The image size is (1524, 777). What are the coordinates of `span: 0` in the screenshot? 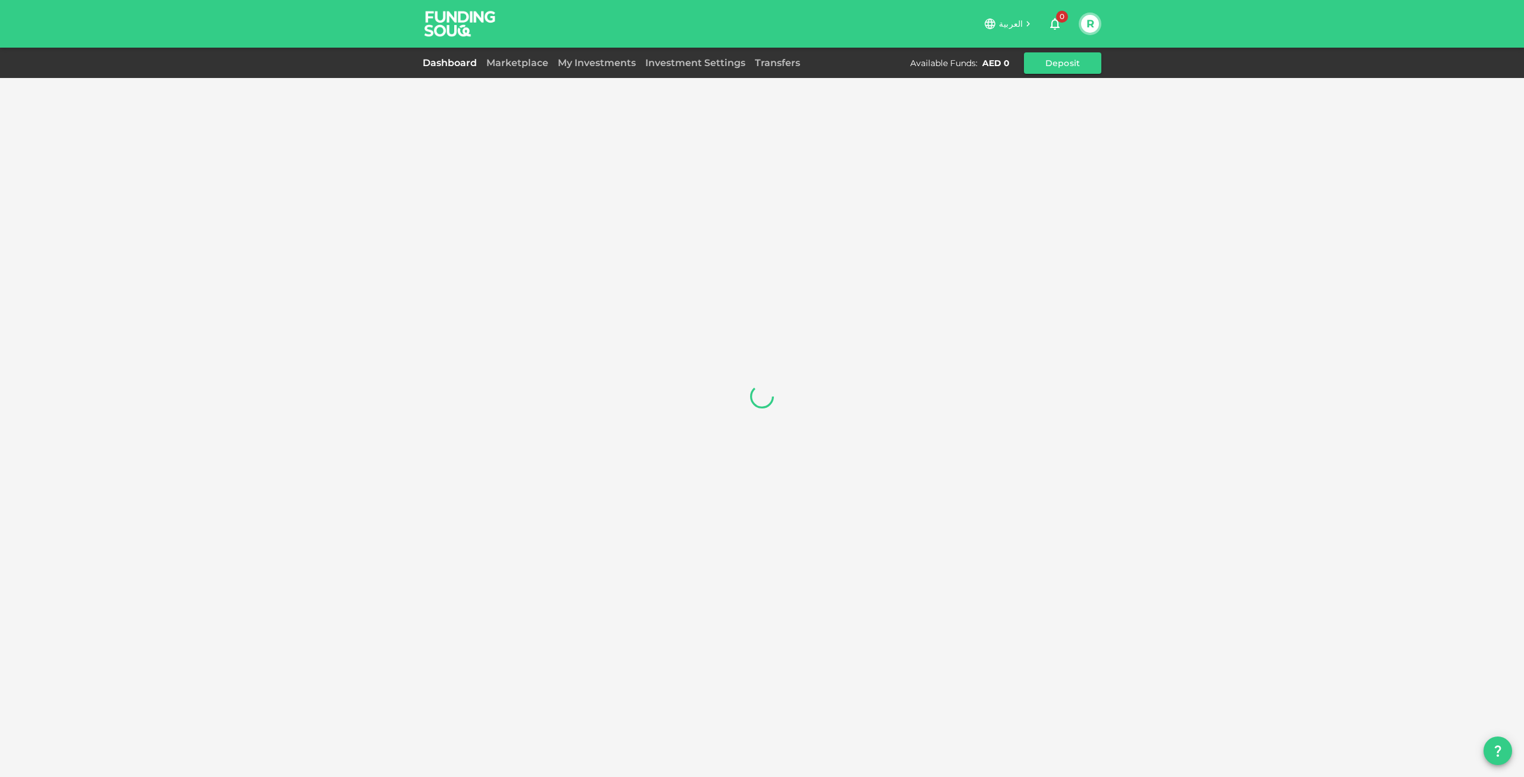 It's located at (1062, 17).